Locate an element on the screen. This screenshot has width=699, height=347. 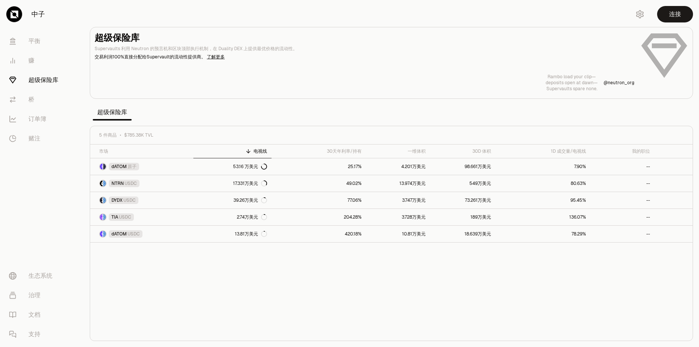
a: dATOM 徽标USDC 徽标dATOMUSDC is located at coordinates (142, 234).